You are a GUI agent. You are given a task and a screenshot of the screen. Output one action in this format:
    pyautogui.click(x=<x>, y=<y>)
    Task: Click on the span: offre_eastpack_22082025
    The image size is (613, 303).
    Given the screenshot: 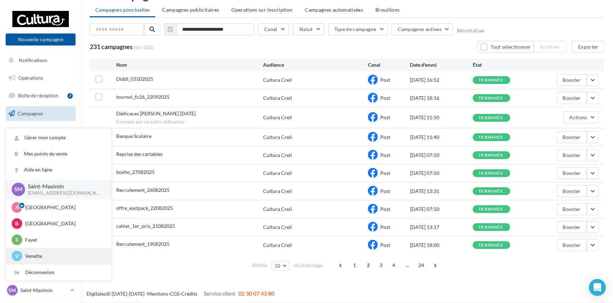 What is the action you would take?
    pyautogui.click(x=144, y=208)
    